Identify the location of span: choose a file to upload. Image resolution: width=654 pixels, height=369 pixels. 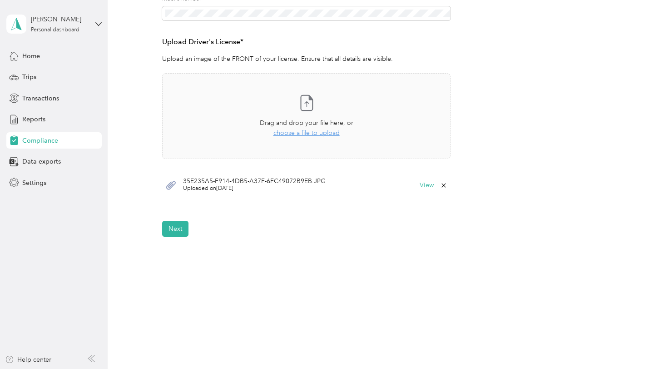
(307, 133).